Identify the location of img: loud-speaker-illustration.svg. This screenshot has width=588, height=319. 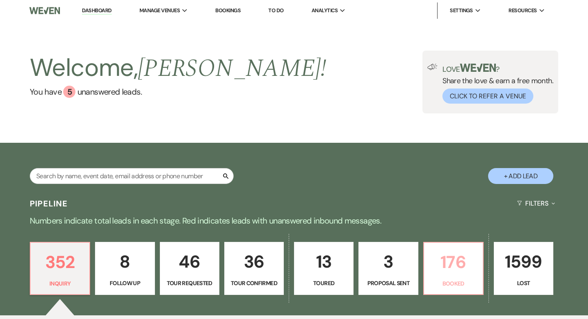
(433, 67).